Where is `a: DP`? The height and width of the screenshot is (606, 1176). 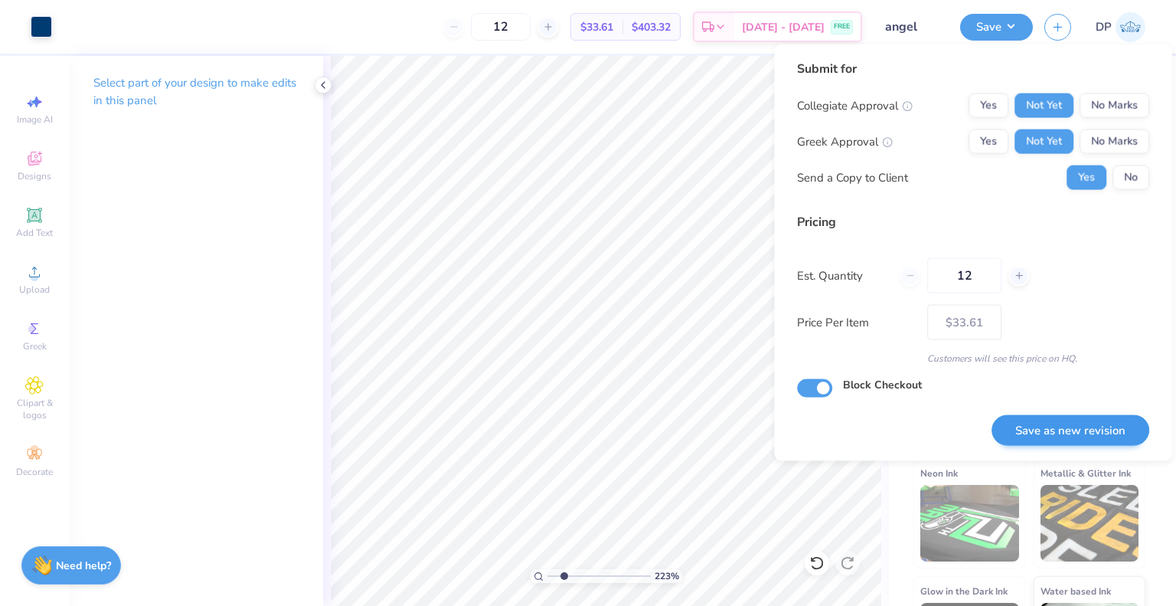
a: DP is located at coordinates (1120, 27).